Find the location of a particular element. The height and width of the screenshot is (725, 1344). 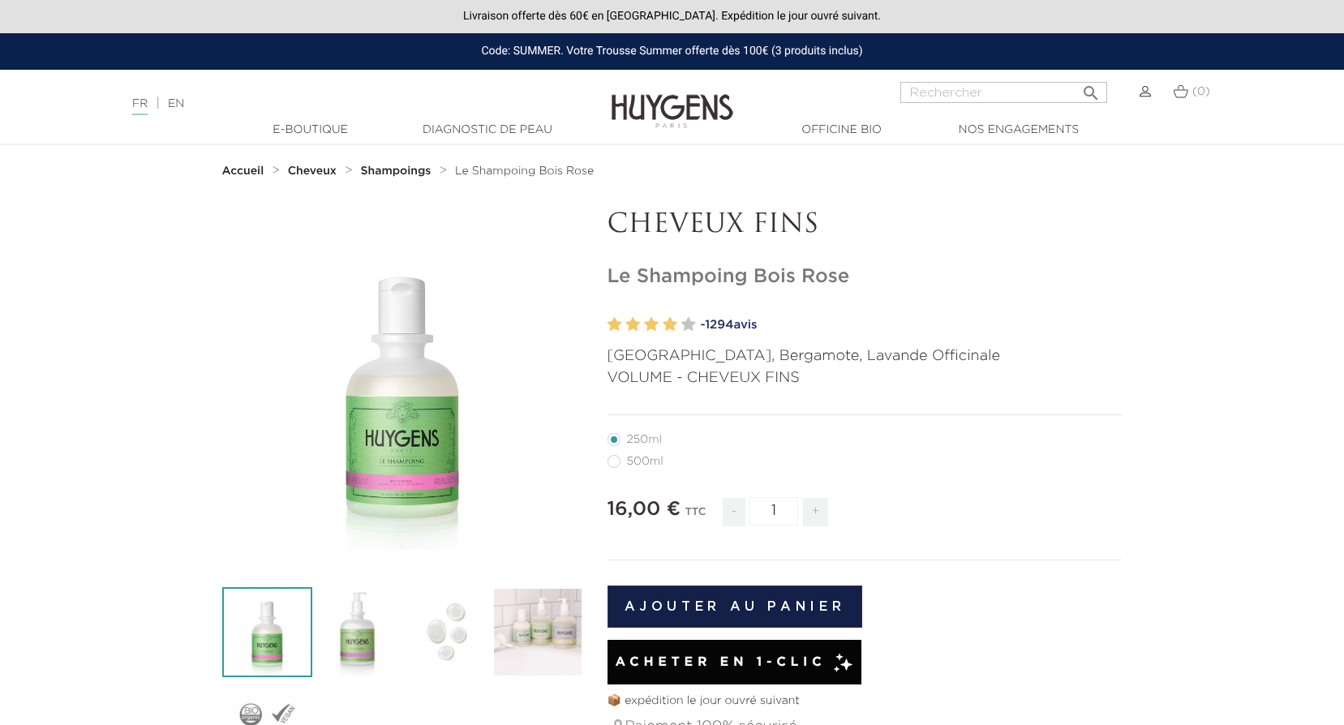

a: Nos engagements is located at coordinates (1019, 130).